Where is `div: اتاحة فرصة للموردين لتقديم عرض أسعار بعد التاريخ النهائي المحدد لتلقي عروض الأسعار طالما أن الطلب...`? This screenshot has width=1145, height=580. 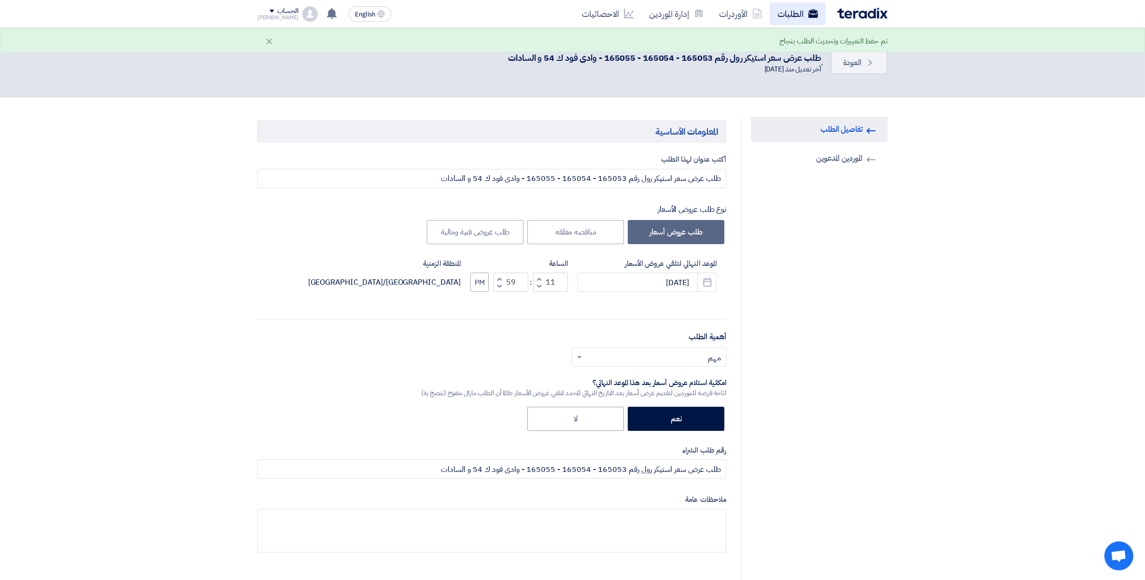 div: اتاحة فرصة للموردين لتقديم عرض أسعار بعد التاريخ النهائي المحدد لتلقي عروض الأسعار طالما أن الطلب... is located at coordinates (574, 393).